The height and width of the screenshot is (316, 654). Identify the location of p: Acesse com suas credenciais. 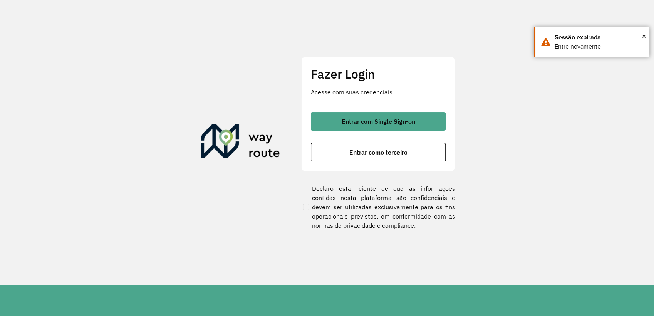
(378, 92).